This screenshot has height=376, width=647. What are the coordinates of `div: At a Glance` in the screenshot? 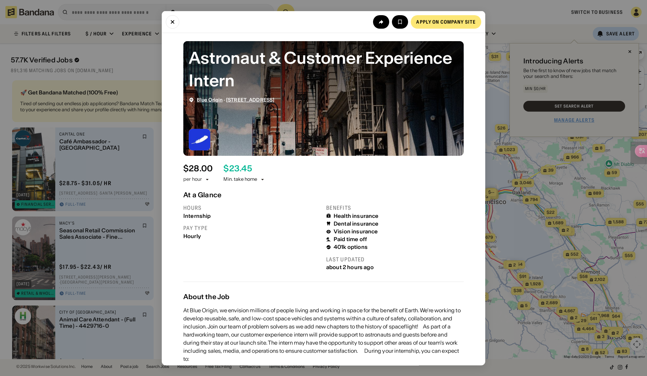 It's located at (323, 194).